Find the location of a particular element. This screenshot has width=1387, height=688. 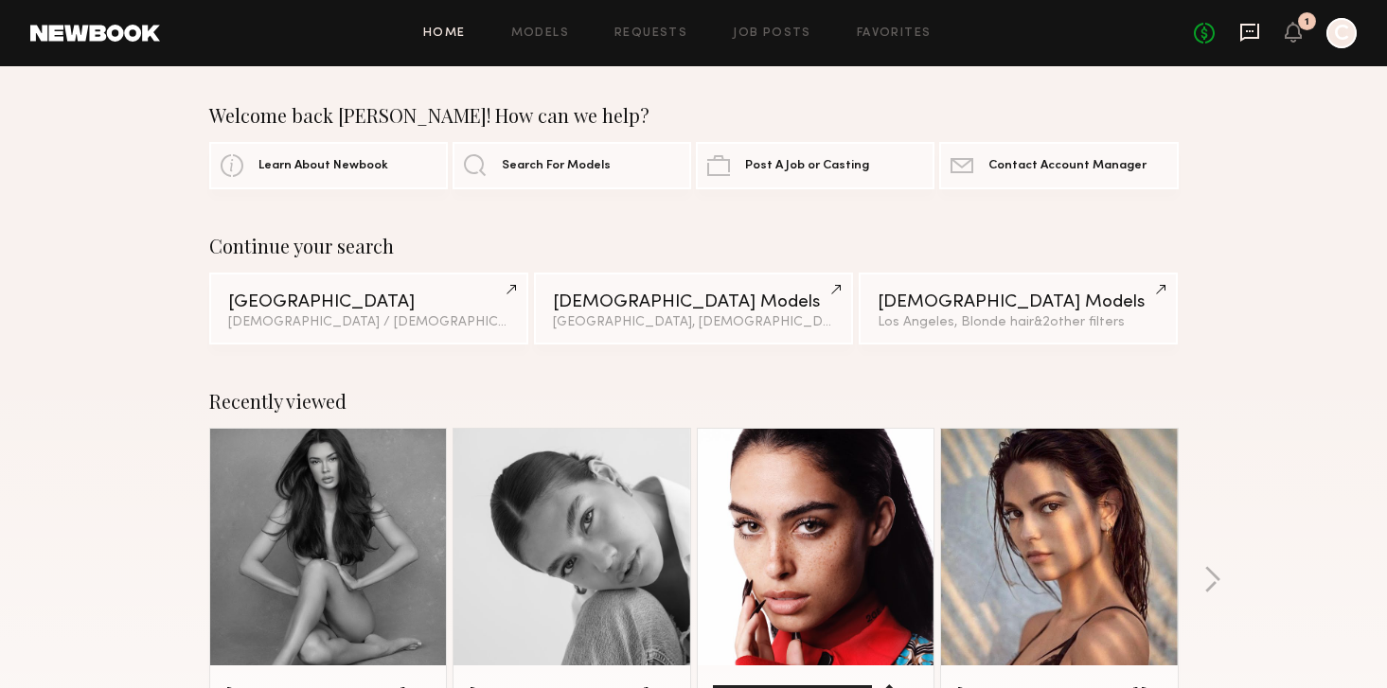

div: Los Angeles, Blonde hair is located at coordinates (1017, 323).